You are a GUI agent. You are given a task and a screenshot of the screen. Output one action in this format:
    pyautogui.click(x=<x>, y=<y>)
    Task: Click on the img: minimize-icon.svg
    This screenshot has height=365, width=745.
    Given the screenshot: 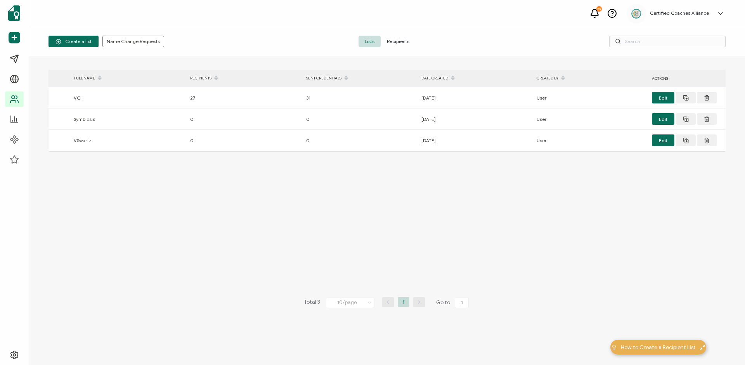 What is the action you would take?
    pyautogui.click(x=702, y=347)
    